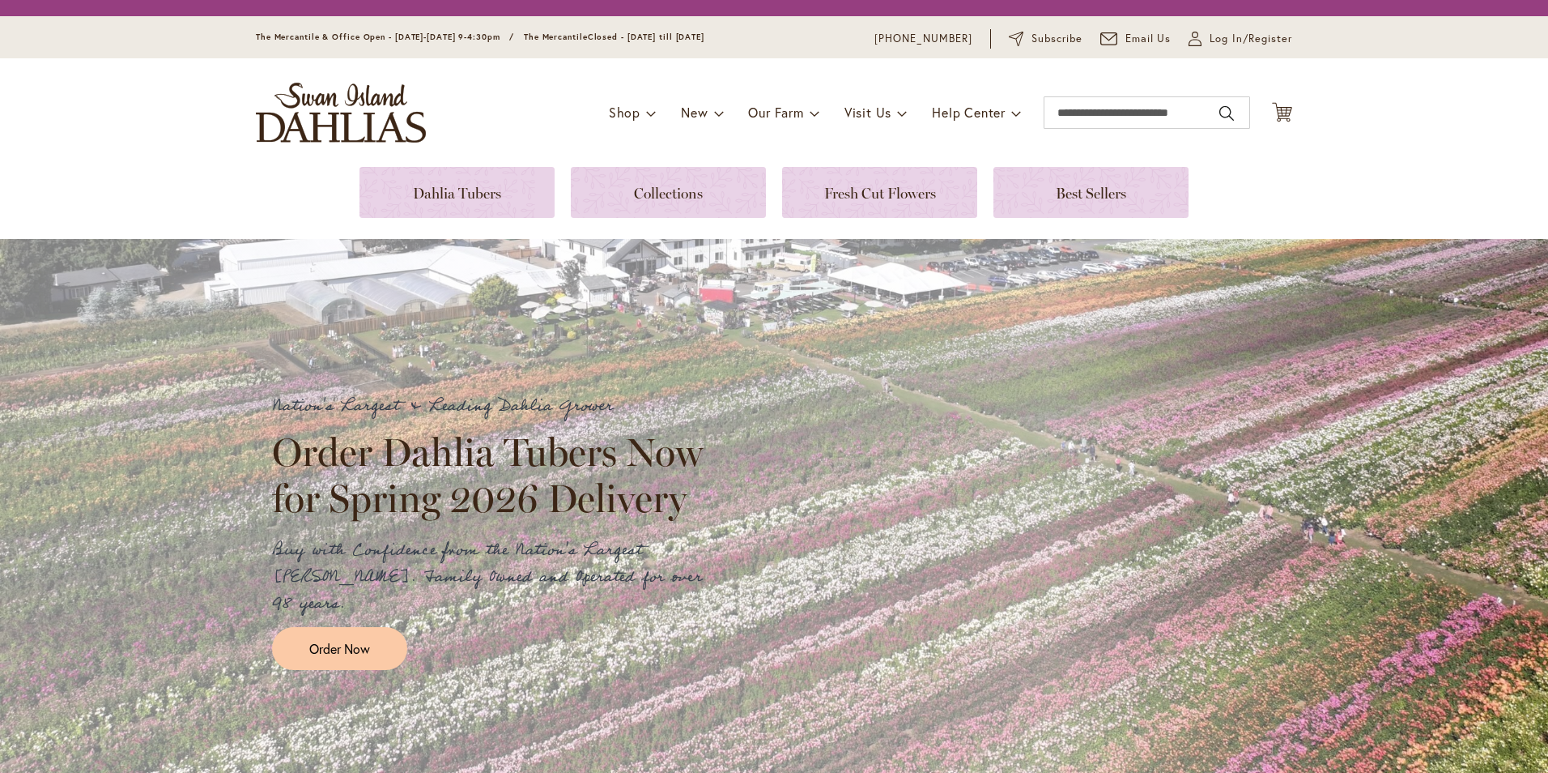 The image size is (1548, 773). What do you see at coordinates (1148, 39) in the screenshot?
I see `span: Email Us` at bounding box center [1148, 39].